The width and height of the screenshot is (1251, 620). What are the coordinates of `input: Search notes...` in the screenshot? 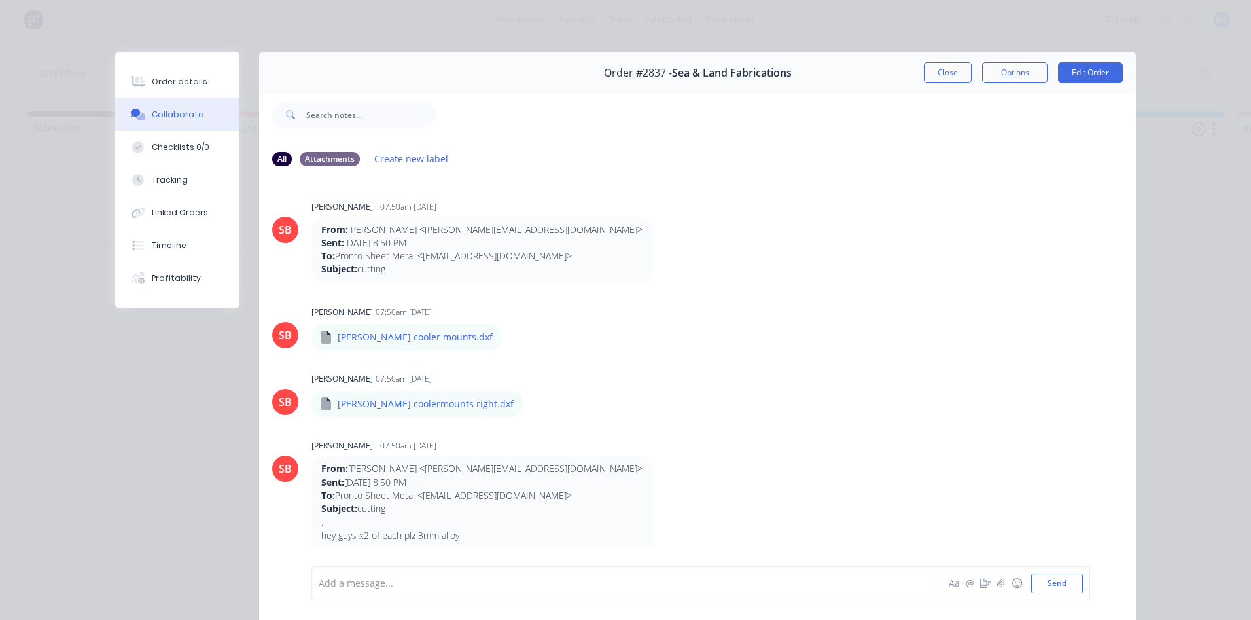 It's located at (371, 115).